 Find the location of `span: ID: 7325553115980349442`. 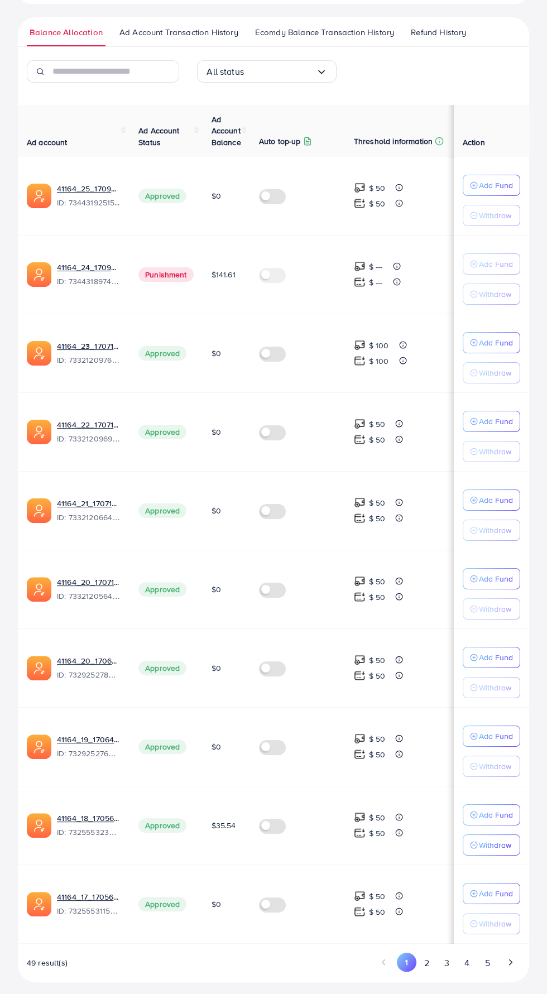

span: ID: 7325553115980349442 is located at coordinates (89, 911).